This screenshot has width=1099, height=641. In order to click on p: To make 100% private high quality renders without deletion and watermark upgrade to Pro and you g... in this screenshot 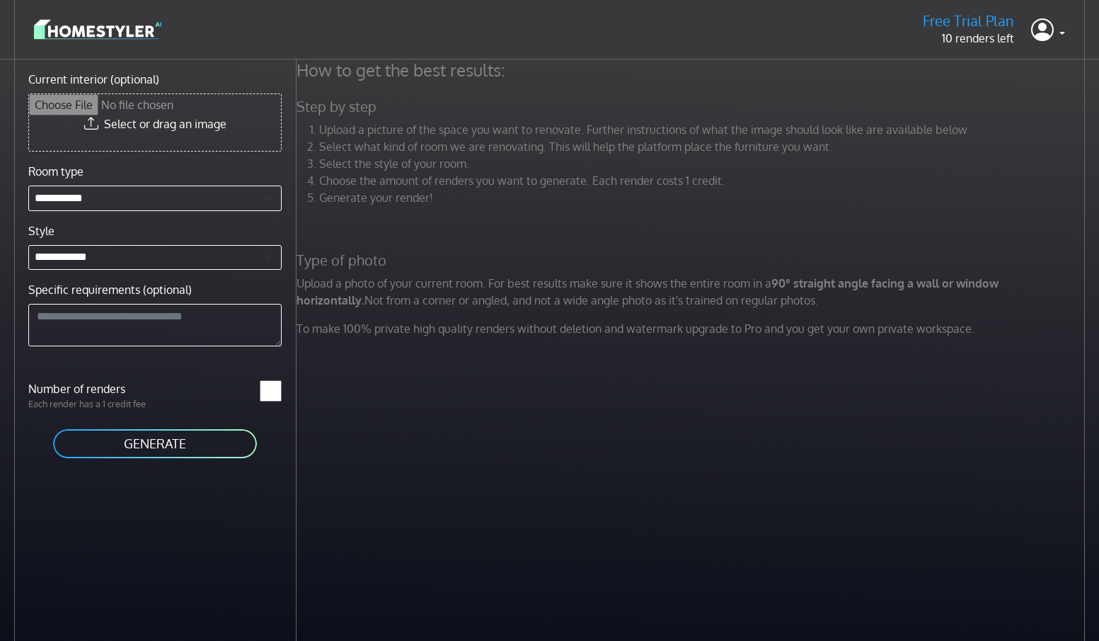, I will do `click(692, 328)`.